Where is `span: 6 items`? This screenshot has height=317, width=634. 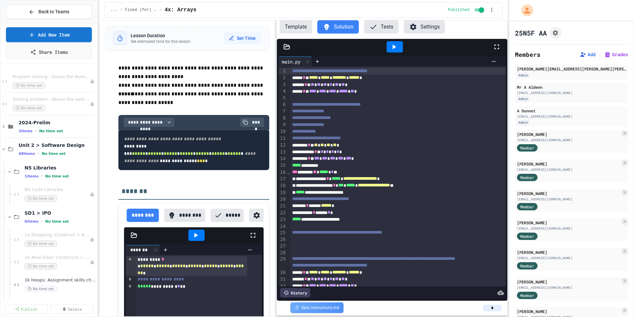 span: 6 items is located at coordinates (32, 221).